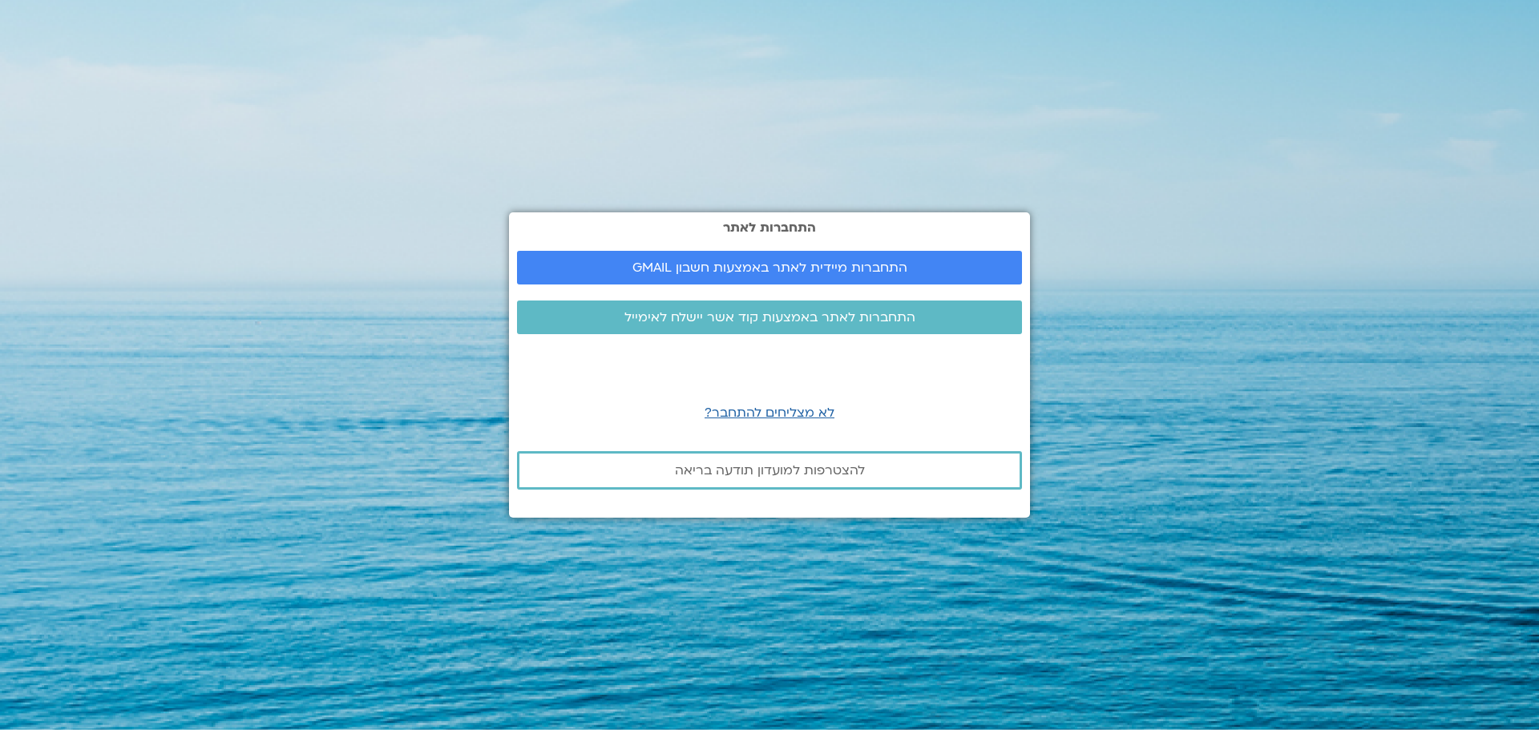 This screenshot has width=1539, height=730. I want to click on span: להצטרפות למועדון תודעה בריאה, so click(770, 471).